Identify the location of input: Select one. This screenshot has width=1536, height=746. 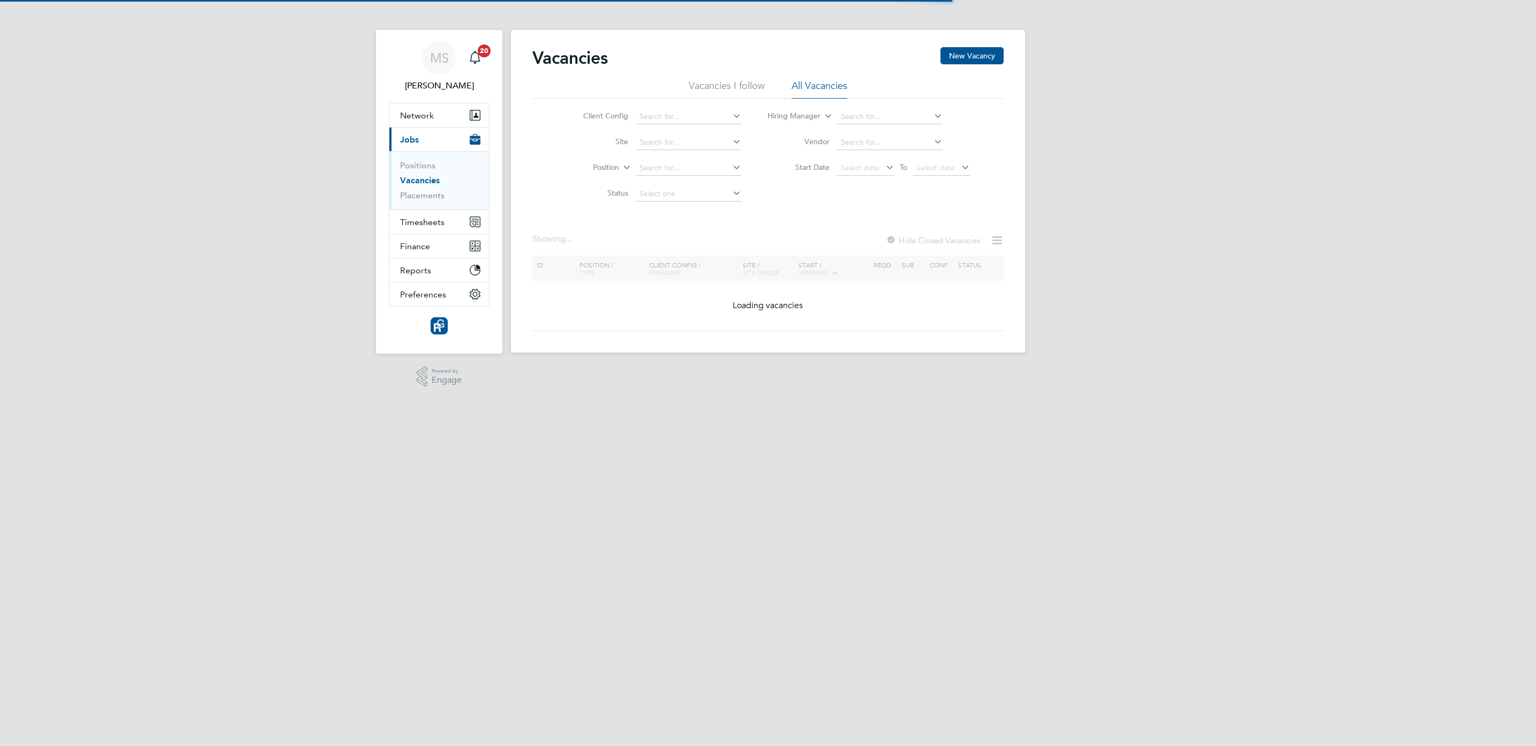
(688, 194).